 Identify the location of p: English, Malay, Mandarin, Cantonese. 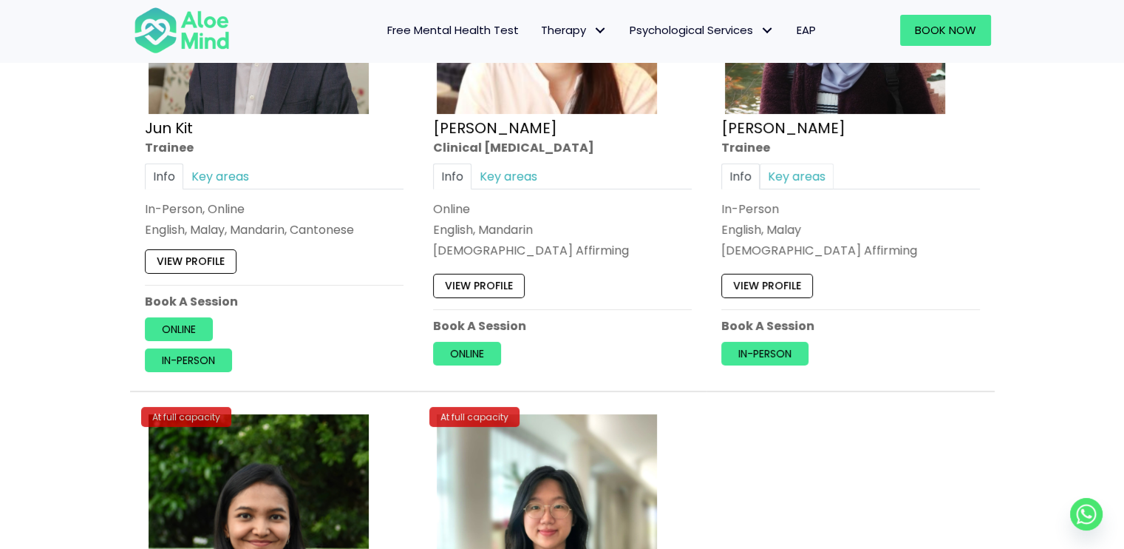
(274, 229).